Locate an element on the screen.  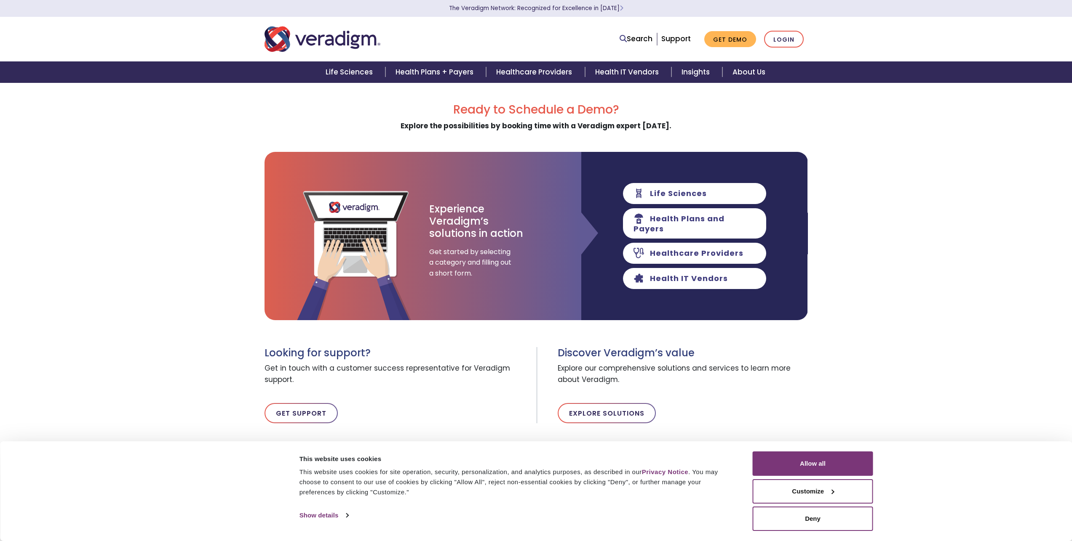
h3: Discover Veradigm’s value is located at coordinates (682, 353).